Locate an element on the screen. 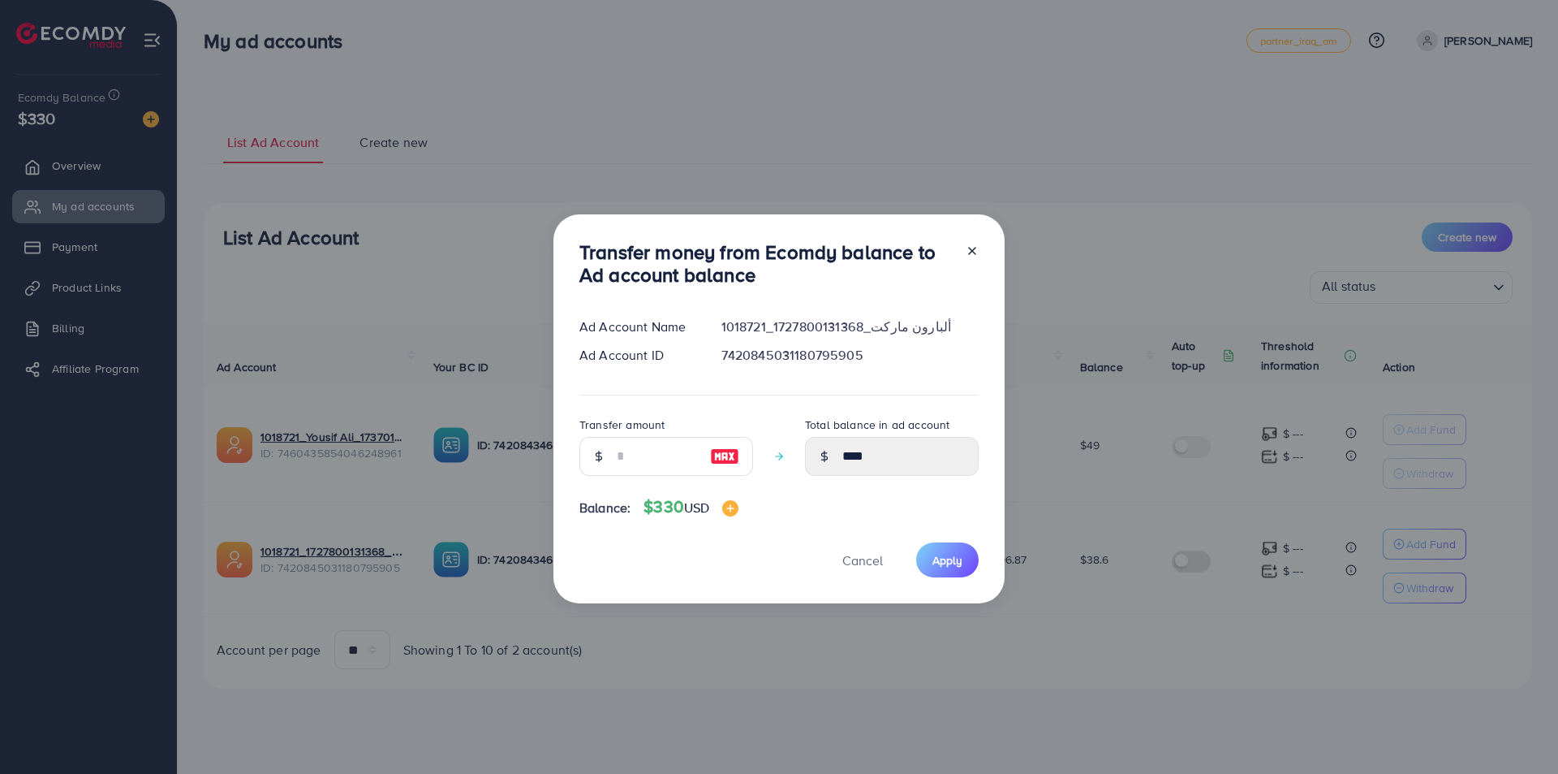  span: Cancel is located at coordinates (863, 560).